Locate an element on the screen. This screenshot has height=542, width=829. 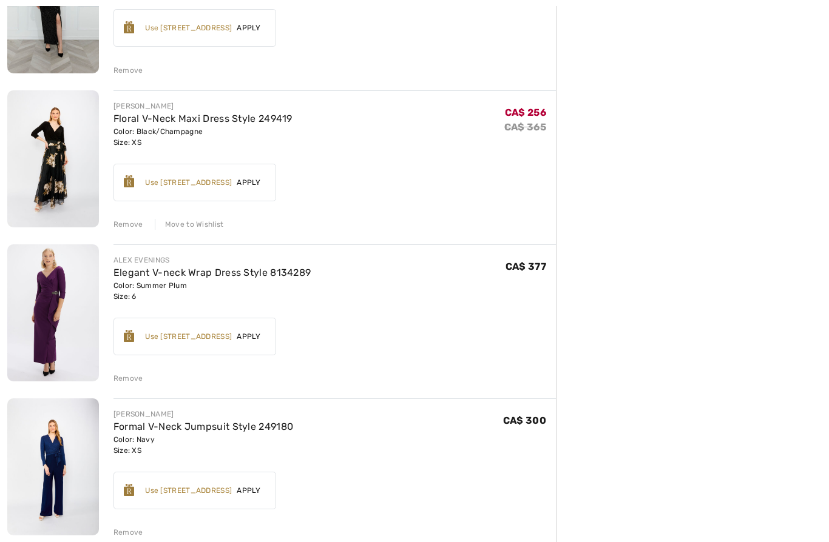
span: CA$ 300 is located at coordinates (524, 421).